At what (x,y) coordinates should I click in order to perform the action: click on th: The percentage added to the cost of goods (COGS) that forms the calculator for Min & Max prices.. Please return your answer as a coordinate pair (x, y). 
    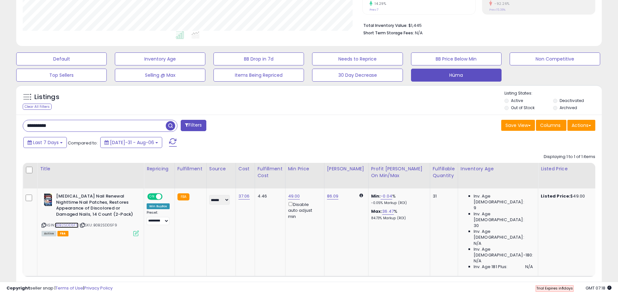
    Looking at the image, I should click on (399, 176).